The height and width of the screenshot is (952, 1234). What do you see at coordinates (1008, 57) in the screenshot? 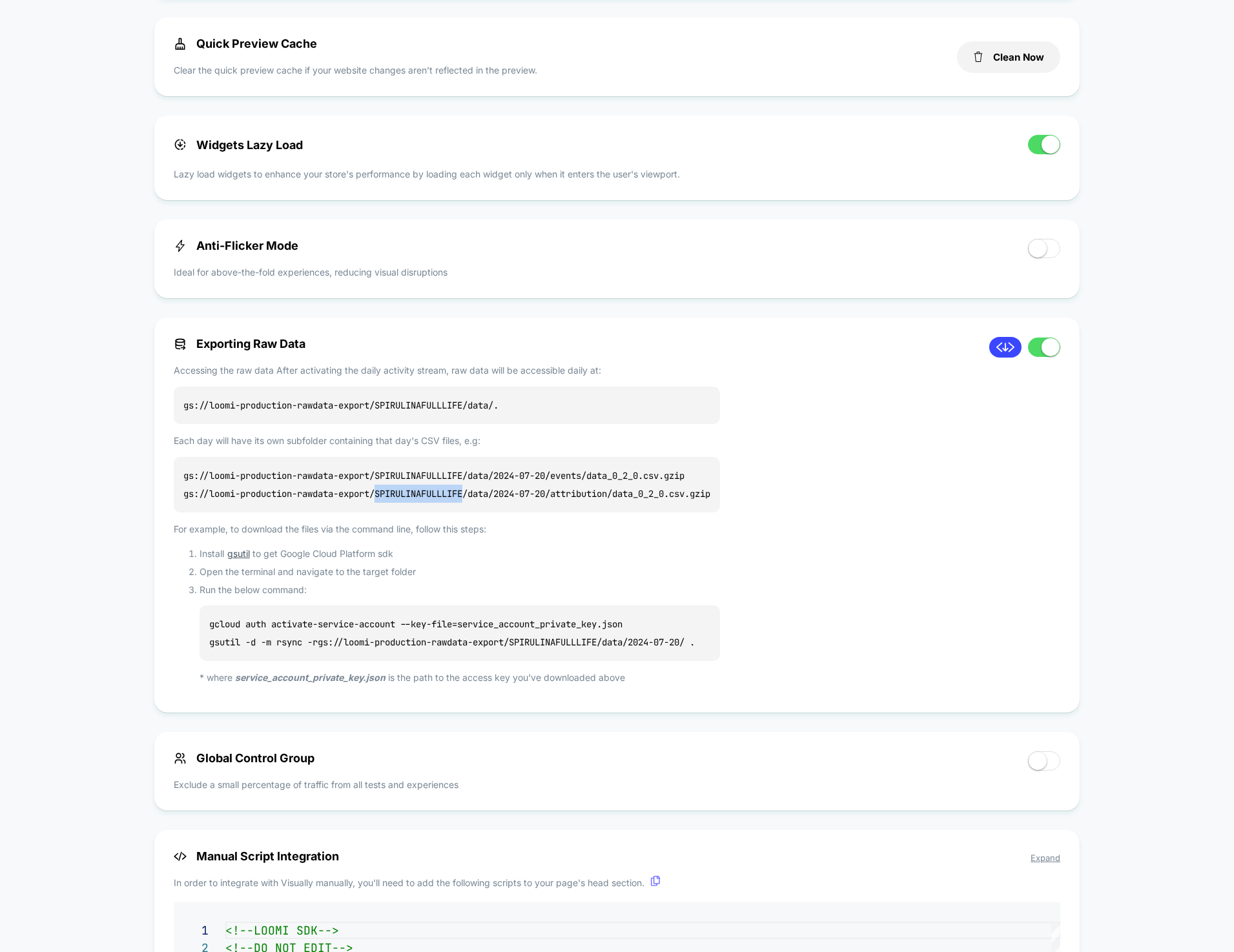
I see `button: Clean Now` at bounding box center [1008, 57].